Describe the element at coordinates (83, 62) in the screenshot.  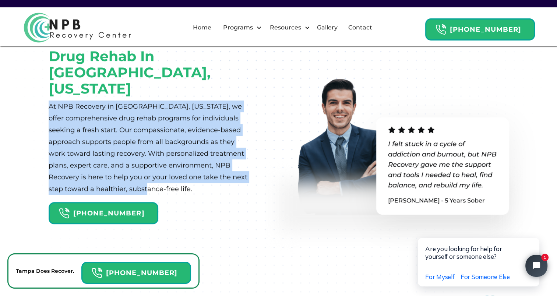
I see `span: For Someone Else` at that location.